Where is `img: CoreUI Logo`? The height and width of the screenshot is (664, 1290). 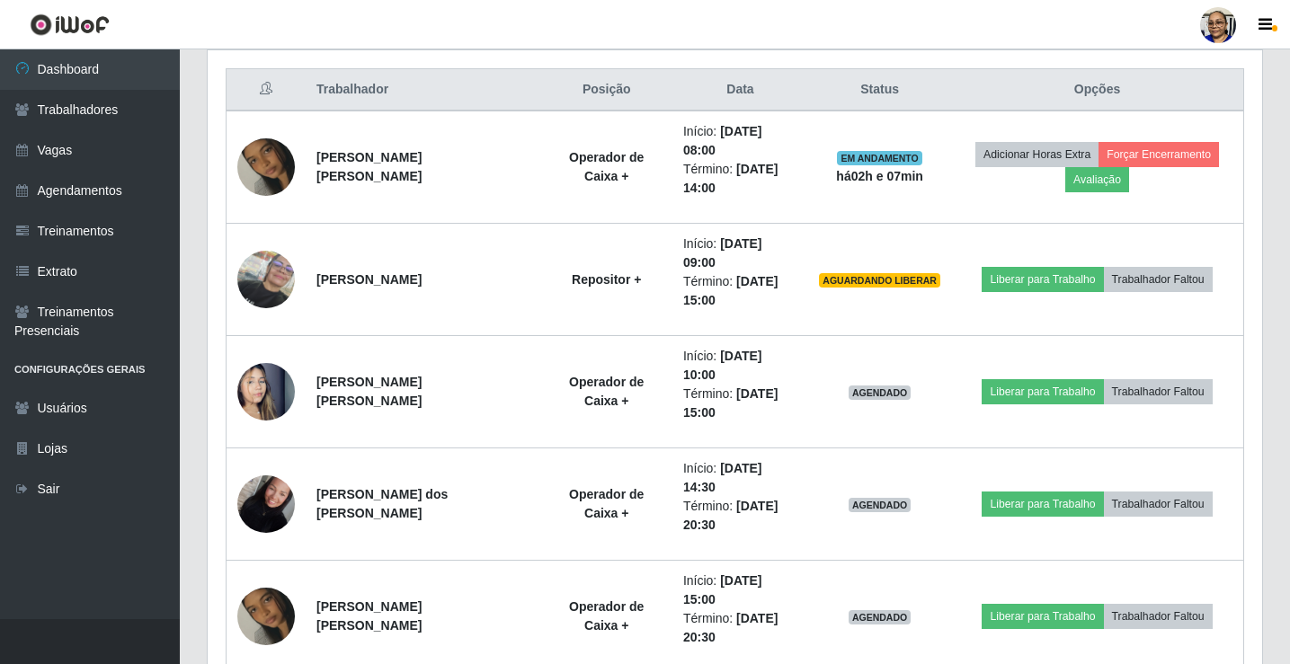
img: CoreUI Logo is located at coordinates (69, 24).